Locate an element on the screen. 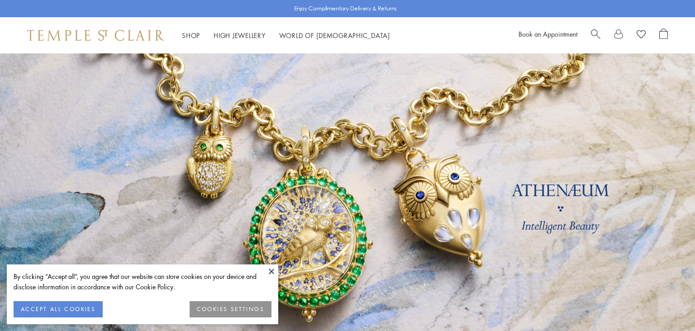 Image resolution: width=695 pixels, height=331 pixels. img: Temple St. Clair is located at coordinates (95, 35).